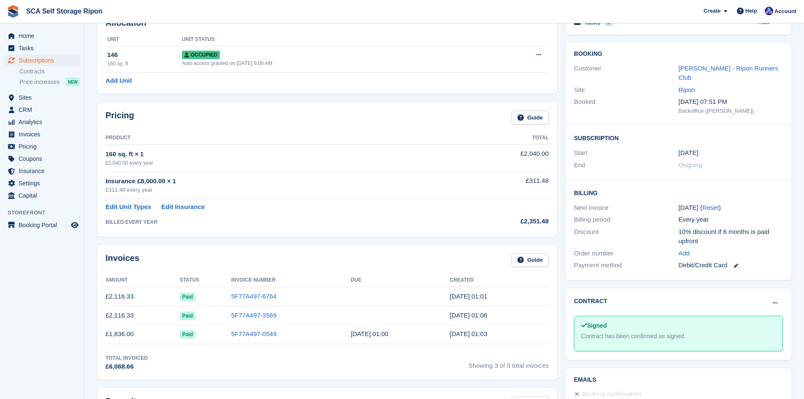  What do you see at coordinates (201, 55) in the screenshot?
I see `span: Occupied` at bounding box center [201, 55].